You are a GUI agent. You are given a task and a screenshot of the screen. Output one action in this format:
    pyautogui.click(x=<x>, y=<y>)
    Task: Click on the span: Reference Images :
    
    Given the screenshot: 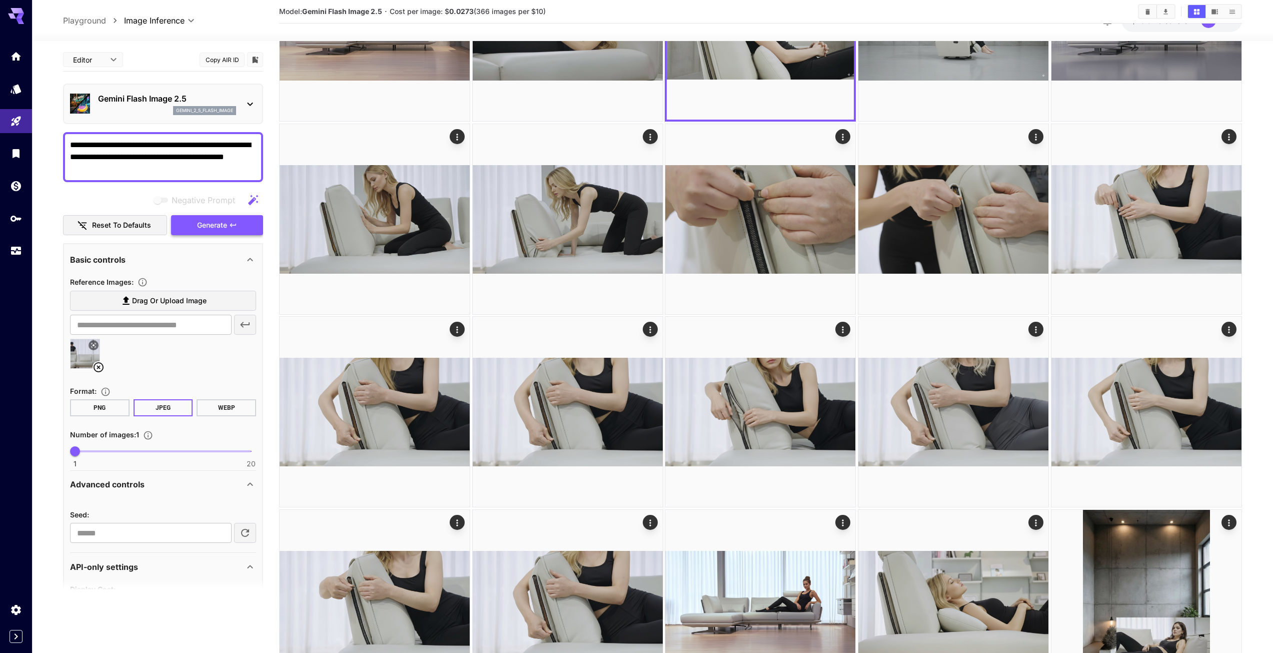 What is the action you would take?
    pyautogui.click(x=102, y=282)
    